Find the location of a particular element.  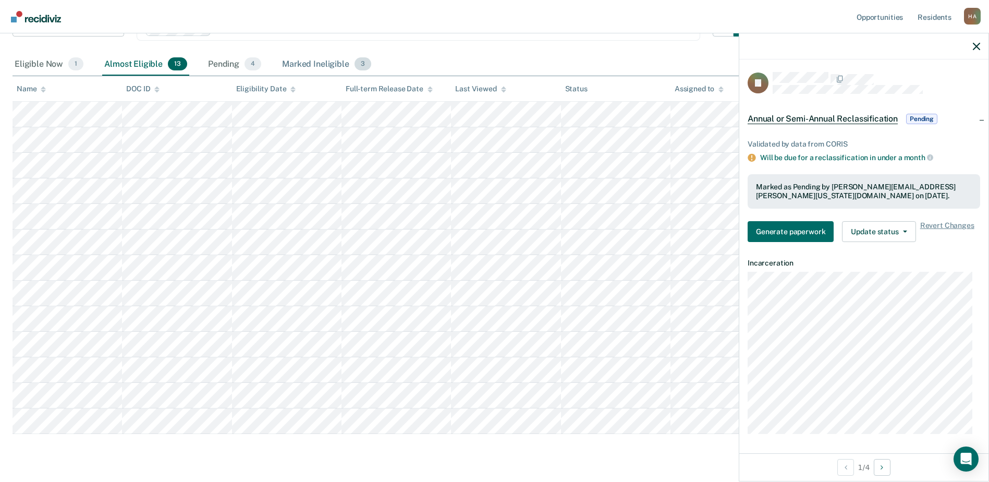

span: 3 is located at coordinates (363, 64).